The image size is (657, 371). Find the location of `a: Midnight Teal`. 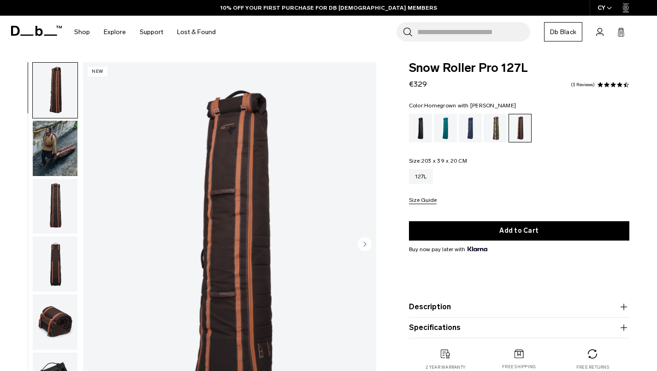

a: Midnight Teal is located at coordinates (445, 128).